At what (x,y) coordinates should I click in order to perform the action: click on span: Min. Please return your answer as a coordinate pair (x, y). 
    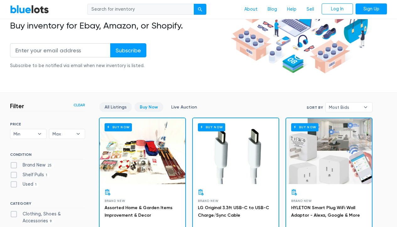
    Looking at the image, I should click on (24, 134).